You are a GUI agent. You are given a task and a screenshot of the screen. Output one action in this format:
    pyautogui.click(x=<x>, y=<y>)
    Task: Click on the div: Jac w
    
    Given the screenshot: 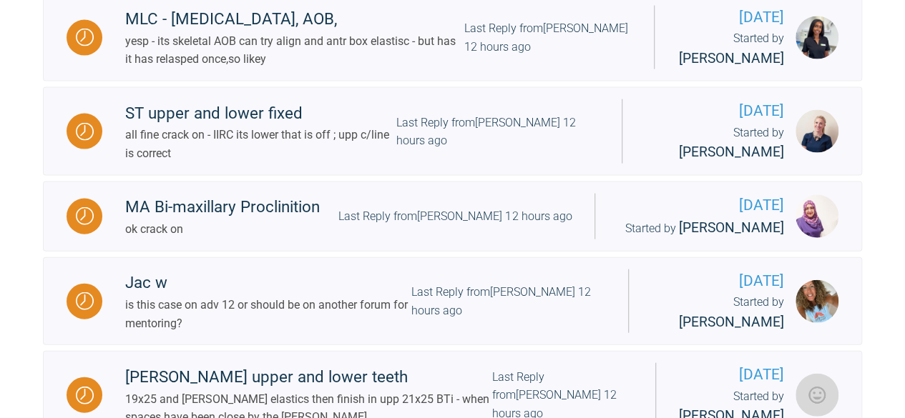 What is the action you would take?
    pyautogui.click(x=267, y=283)
    